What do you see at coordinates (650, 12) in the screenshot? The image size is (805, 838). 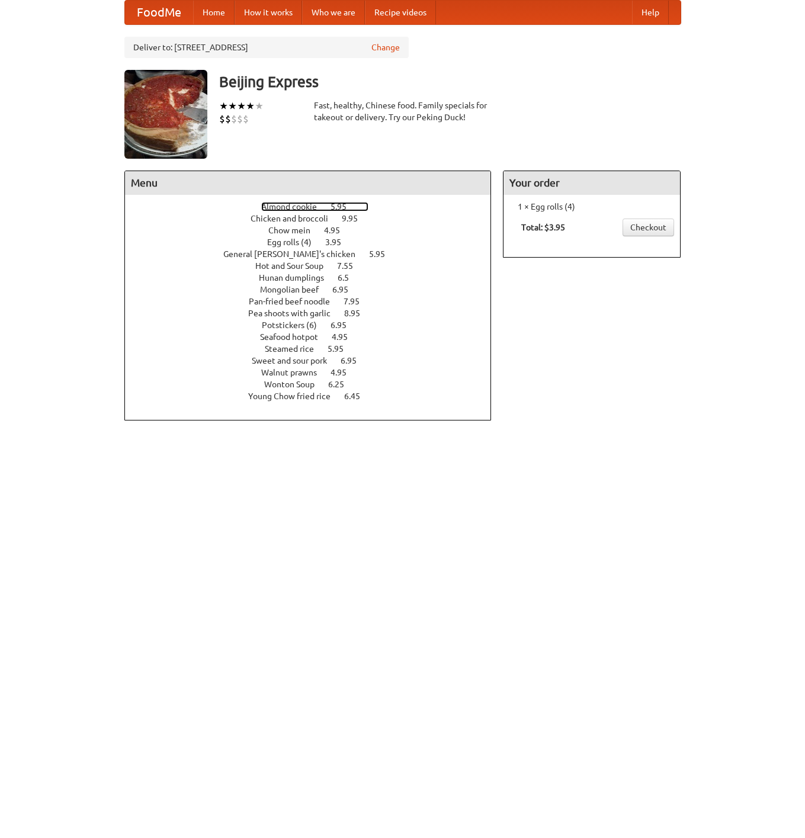 I see `a: Help` at bounding box center [650, 12].